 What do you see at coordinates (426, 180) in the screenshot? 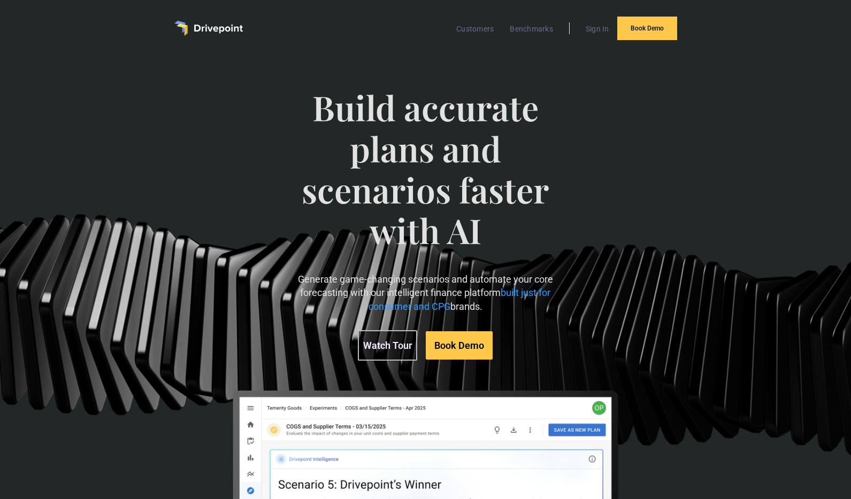
I see `span: Build accurate plans and scenarios faster with AI` at bounding box center [426, 180].